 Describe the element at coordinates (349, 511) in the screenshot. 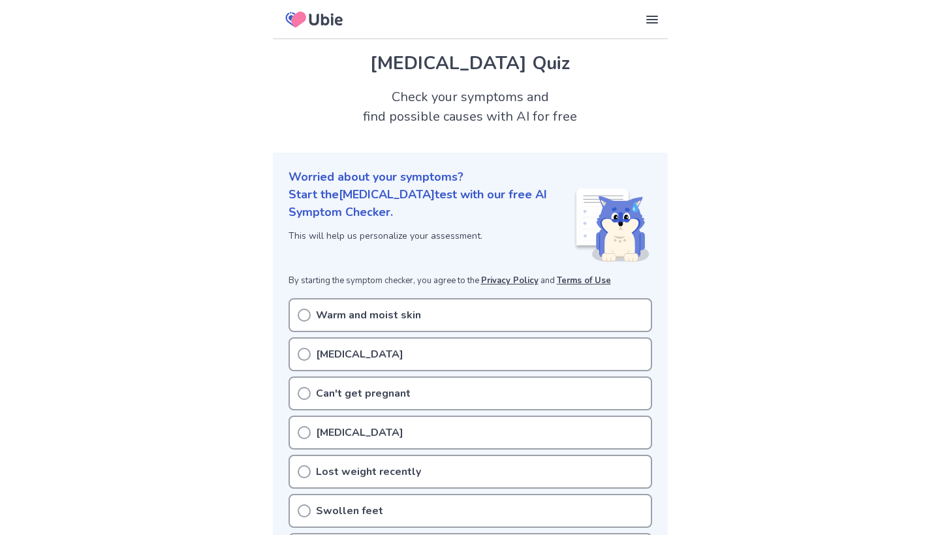

I see `p: Swollen feet` at that location.